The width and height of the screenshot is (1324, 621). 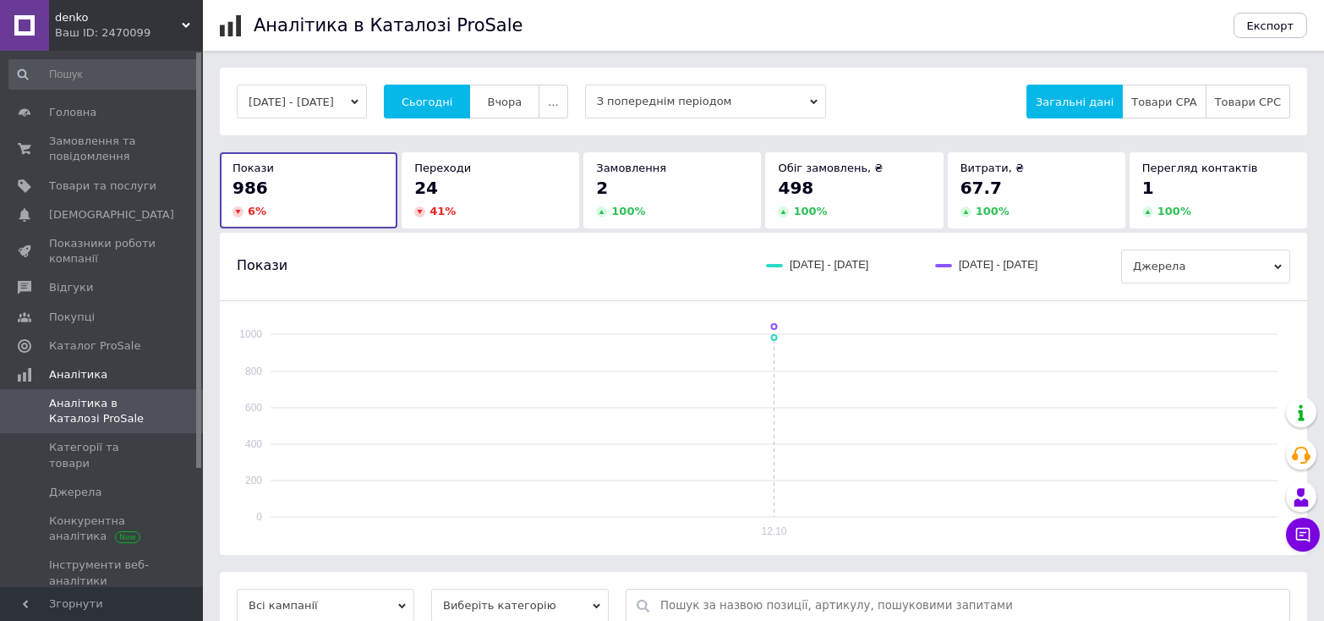 I want to click on text: 400, so click(x=254, y=444).